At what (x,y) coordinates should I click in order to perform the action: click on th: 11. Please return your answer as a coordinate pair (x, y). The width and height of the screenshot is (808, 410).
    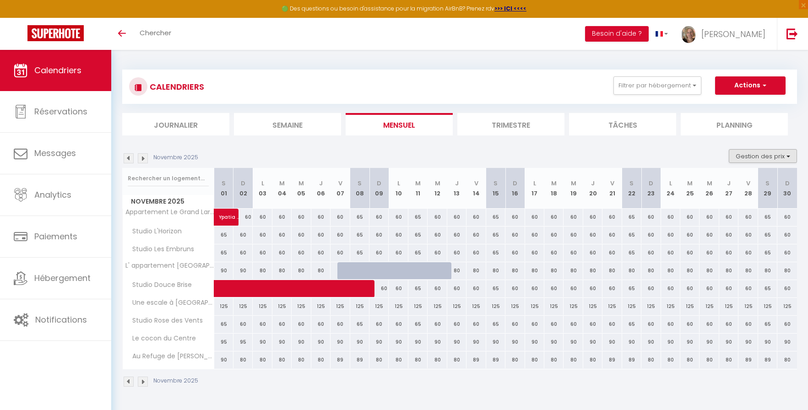
    Looking at the image, I should click on (418, 188).